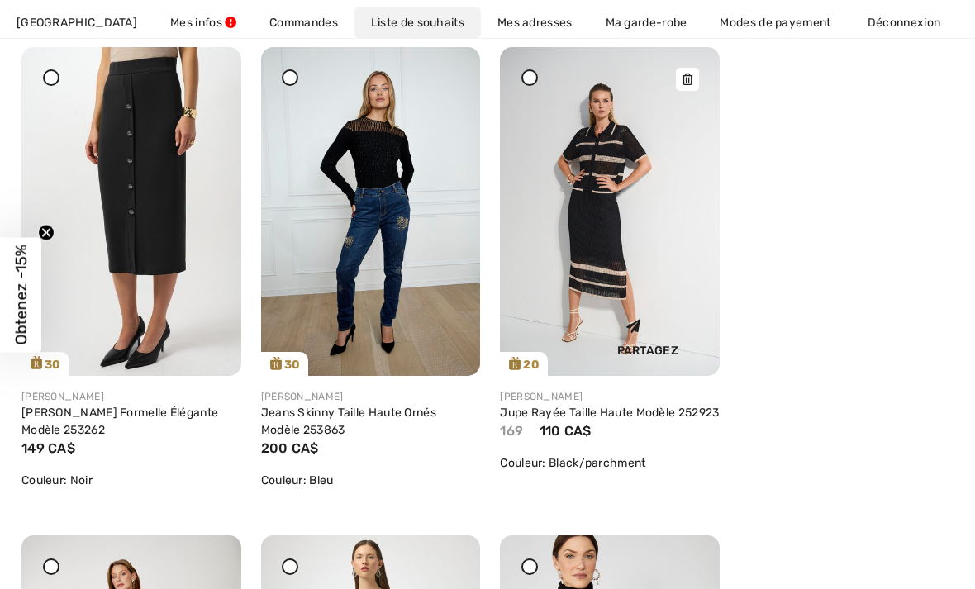  I want to click on span: 149 CA$, so click(48, 448).